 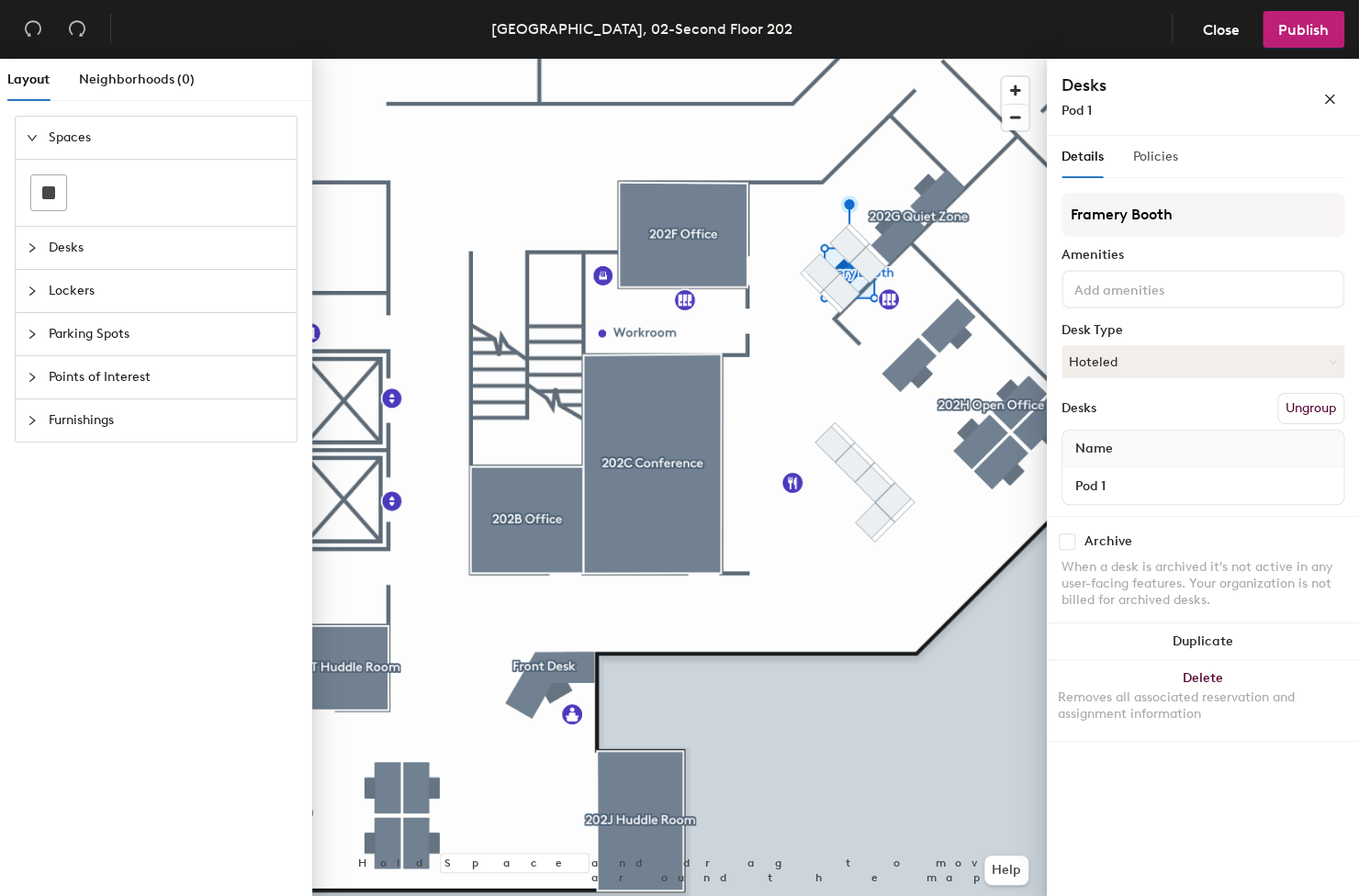 I want to click on span: Details, so click(x=1082, y=156).